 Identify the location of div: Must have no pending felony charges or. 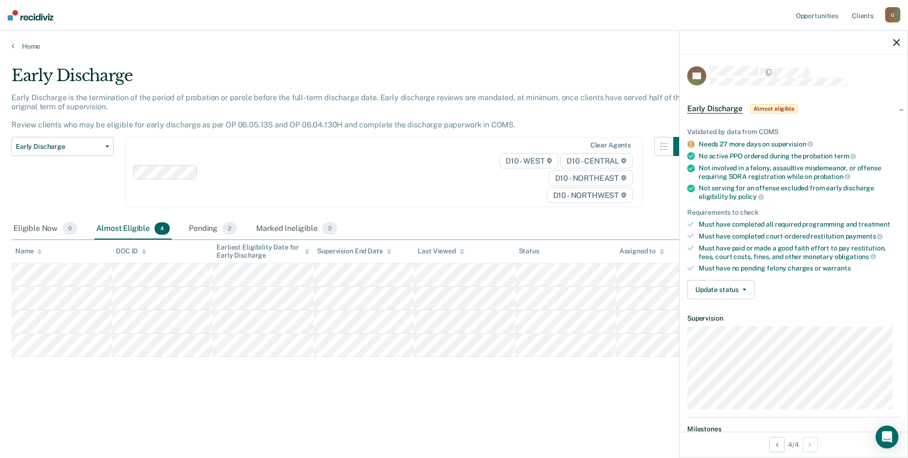
(799, 268).